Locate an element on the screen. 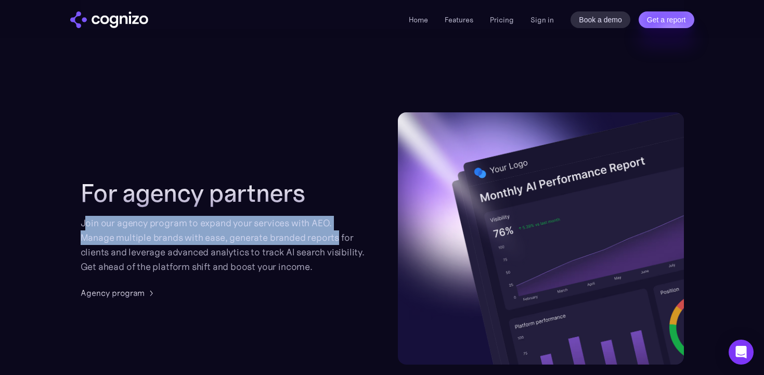  a: Home is located at coordinates (418, 20).